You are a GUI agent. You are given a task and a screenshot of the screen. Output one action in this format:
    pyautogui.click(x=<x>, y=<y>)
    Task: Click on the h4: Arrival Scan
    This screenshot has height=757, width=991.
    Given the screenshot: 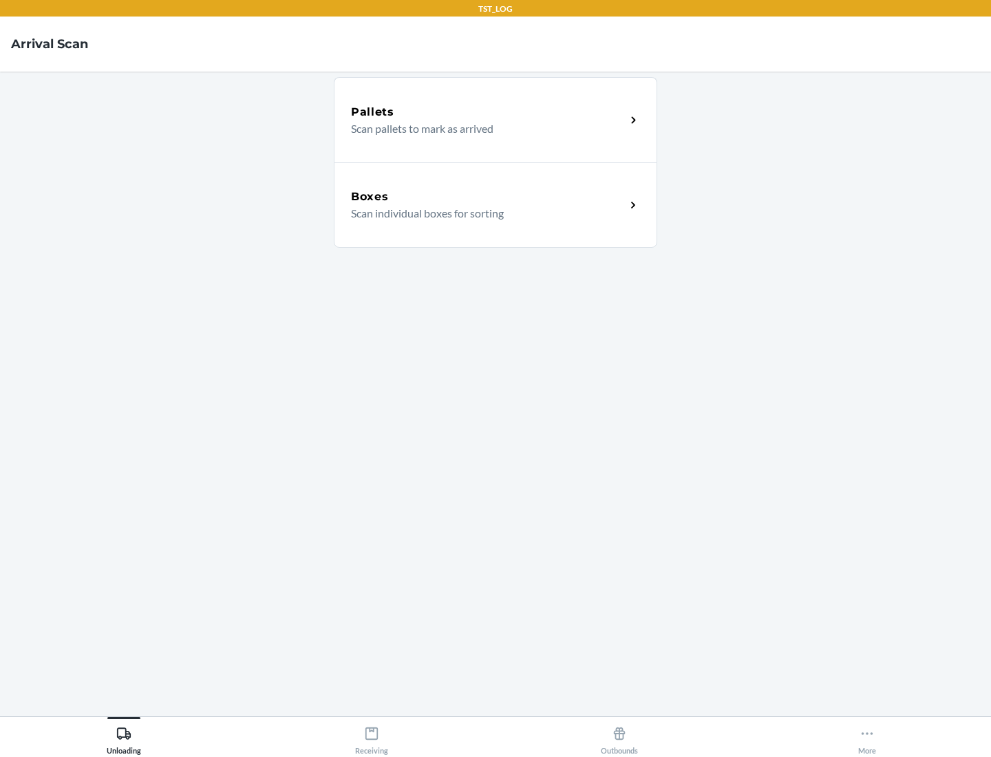 What is the action you would take?
    pyautogui.click(x=50, y=44)
    